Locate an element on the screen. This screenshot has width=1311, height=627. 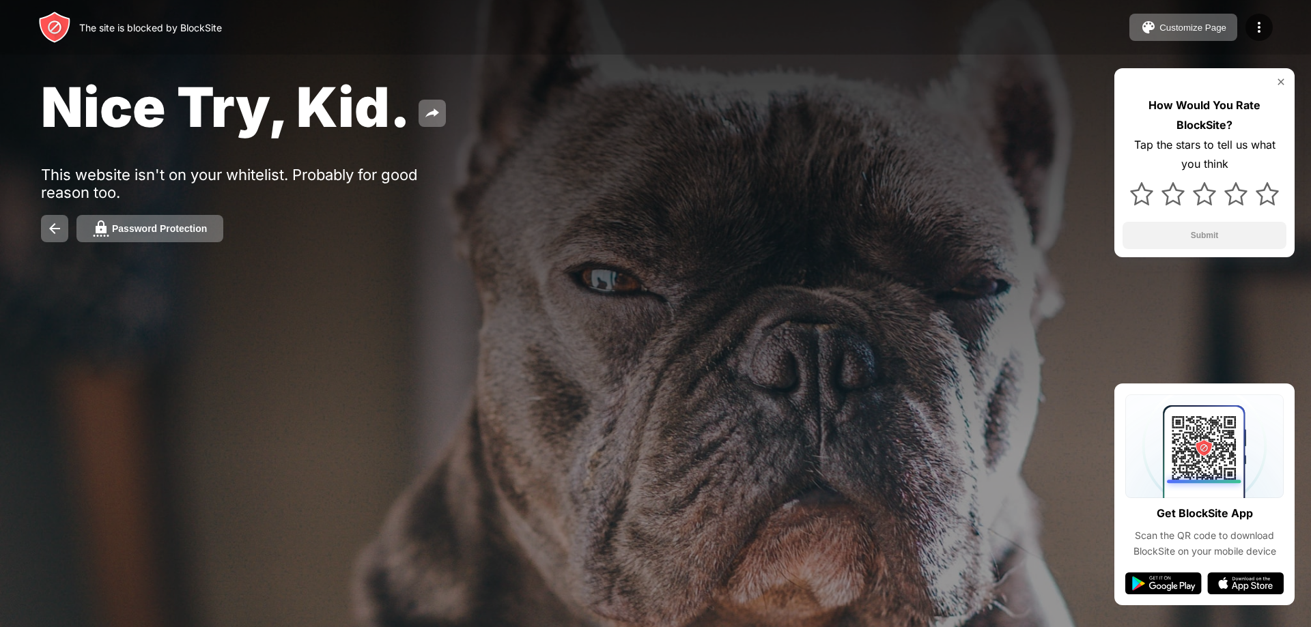
img: app-store.svg is located at coordinates (1245, 584).